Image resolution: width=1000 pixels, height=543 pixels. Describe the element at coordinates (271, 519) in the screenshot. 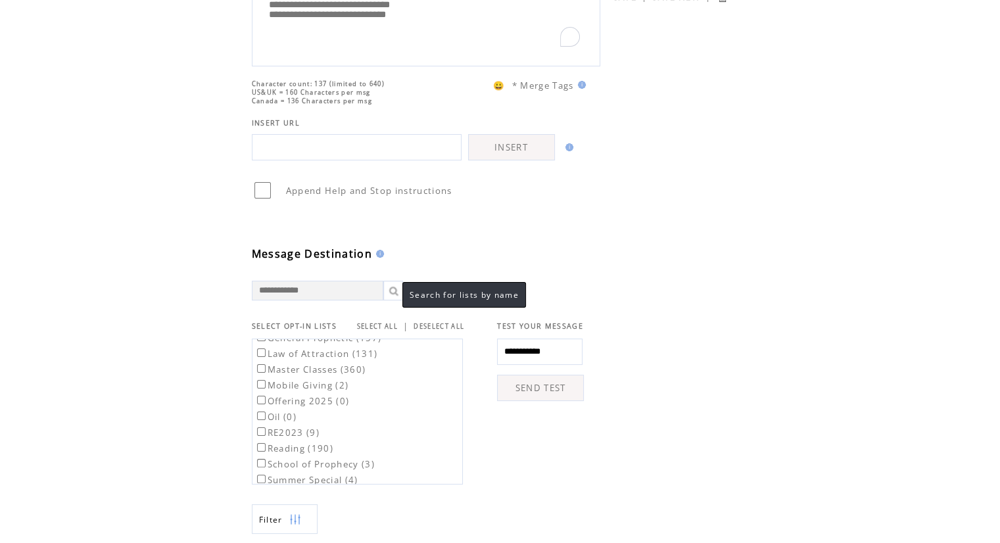

I see `span: Show filters` at that location.